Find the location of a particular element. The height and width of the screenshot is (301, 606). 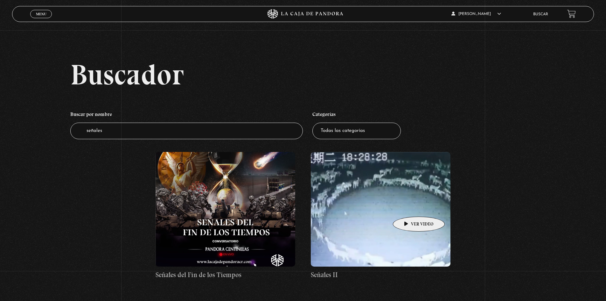

span: Menu is located at coordinates (41, 14).